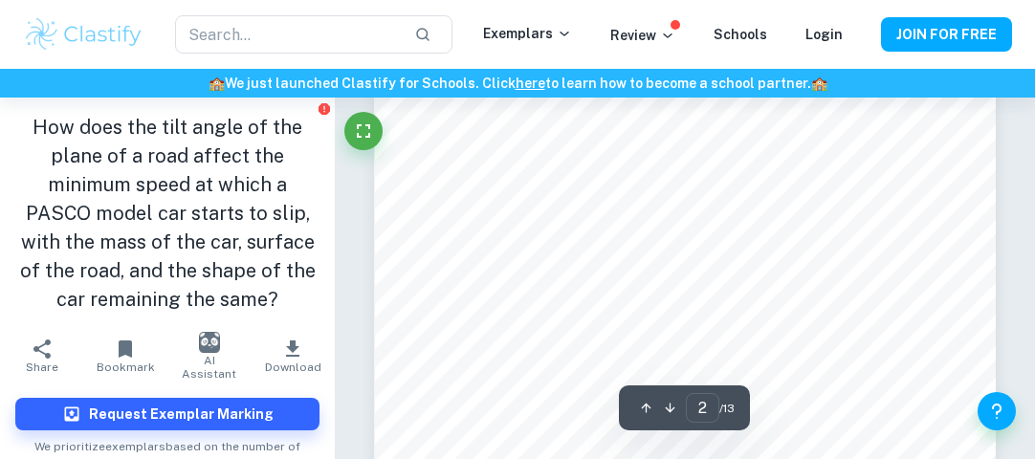 The height and width of the screenshot is (459, 1035). I want to click on button: Bookmark, so click(126, 356).